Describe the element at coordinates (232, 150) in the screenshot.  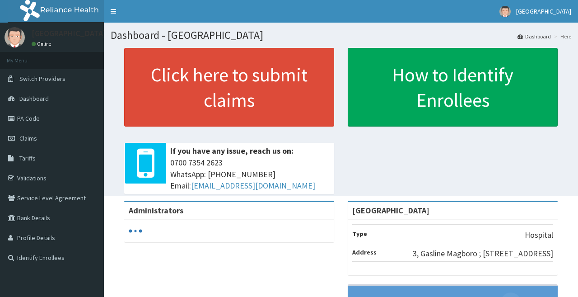
I see `b: If you have any issue, reach us on:` at that location.